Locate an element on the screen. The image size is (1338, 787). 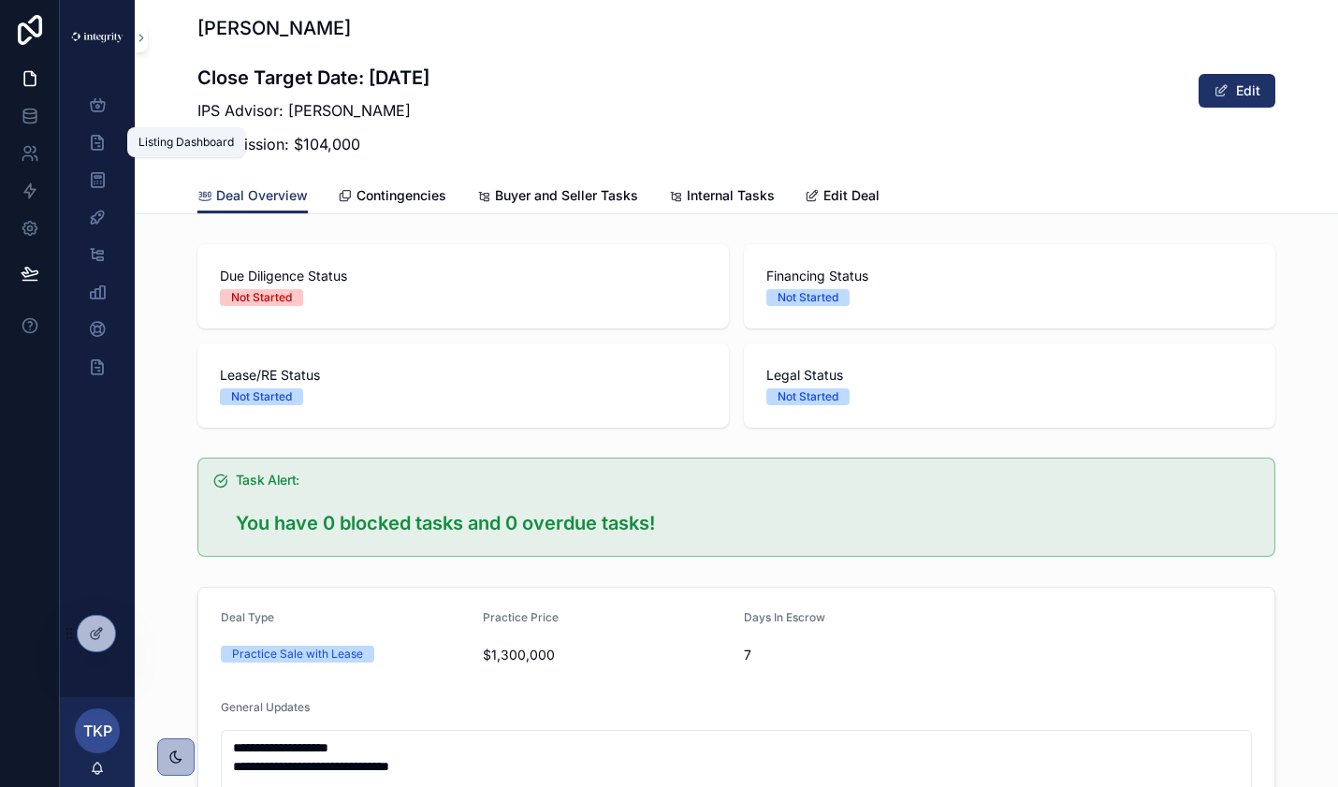
div: scrollable content is located at coordinates (97, 241).